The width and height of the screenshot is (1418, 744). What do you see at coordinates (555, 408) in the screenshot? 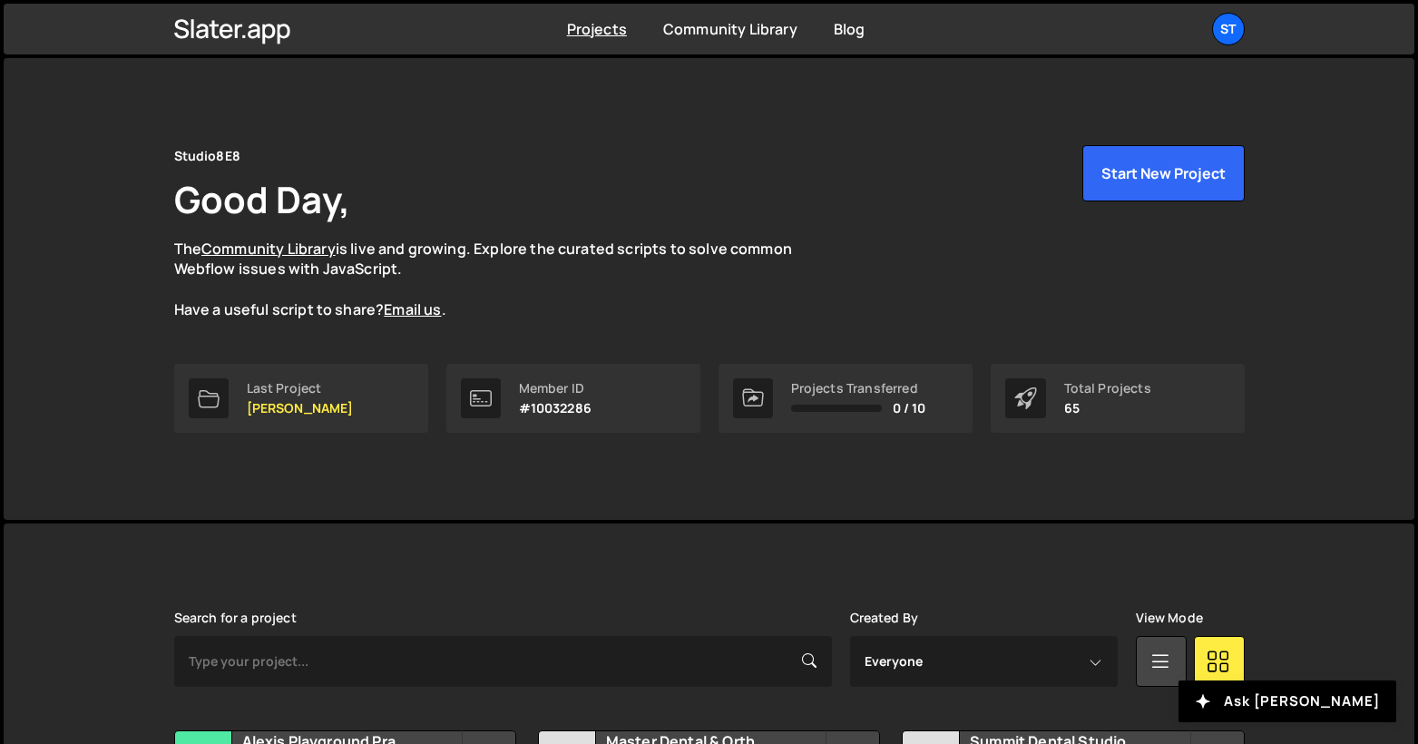
I see `p: #10032286` at bounding box center [555, 408].